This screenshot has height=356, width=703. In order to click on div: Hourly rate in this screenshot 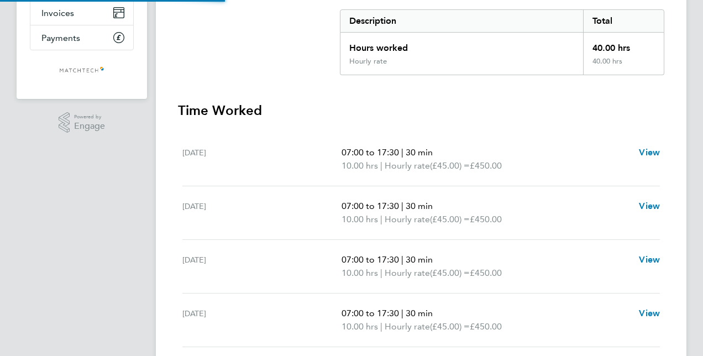, I will do `click(368, 61)`.